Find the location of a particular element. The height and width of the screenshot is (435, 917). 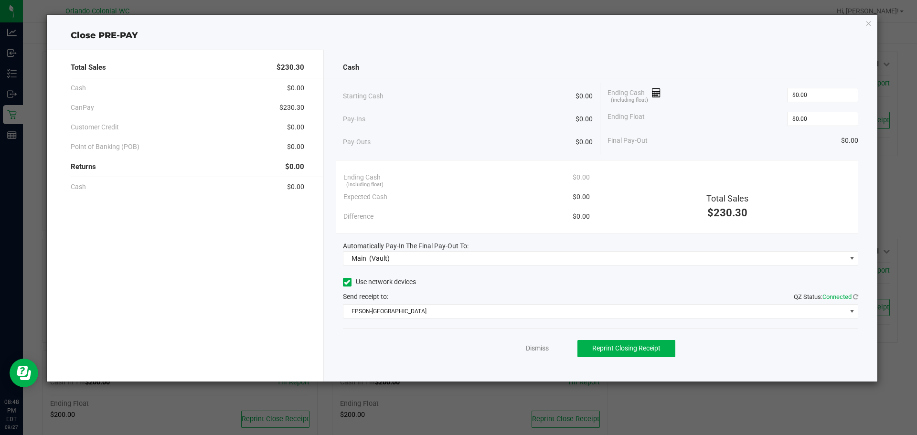

span: Final Pay-Out is located at coordinates (627, 140).